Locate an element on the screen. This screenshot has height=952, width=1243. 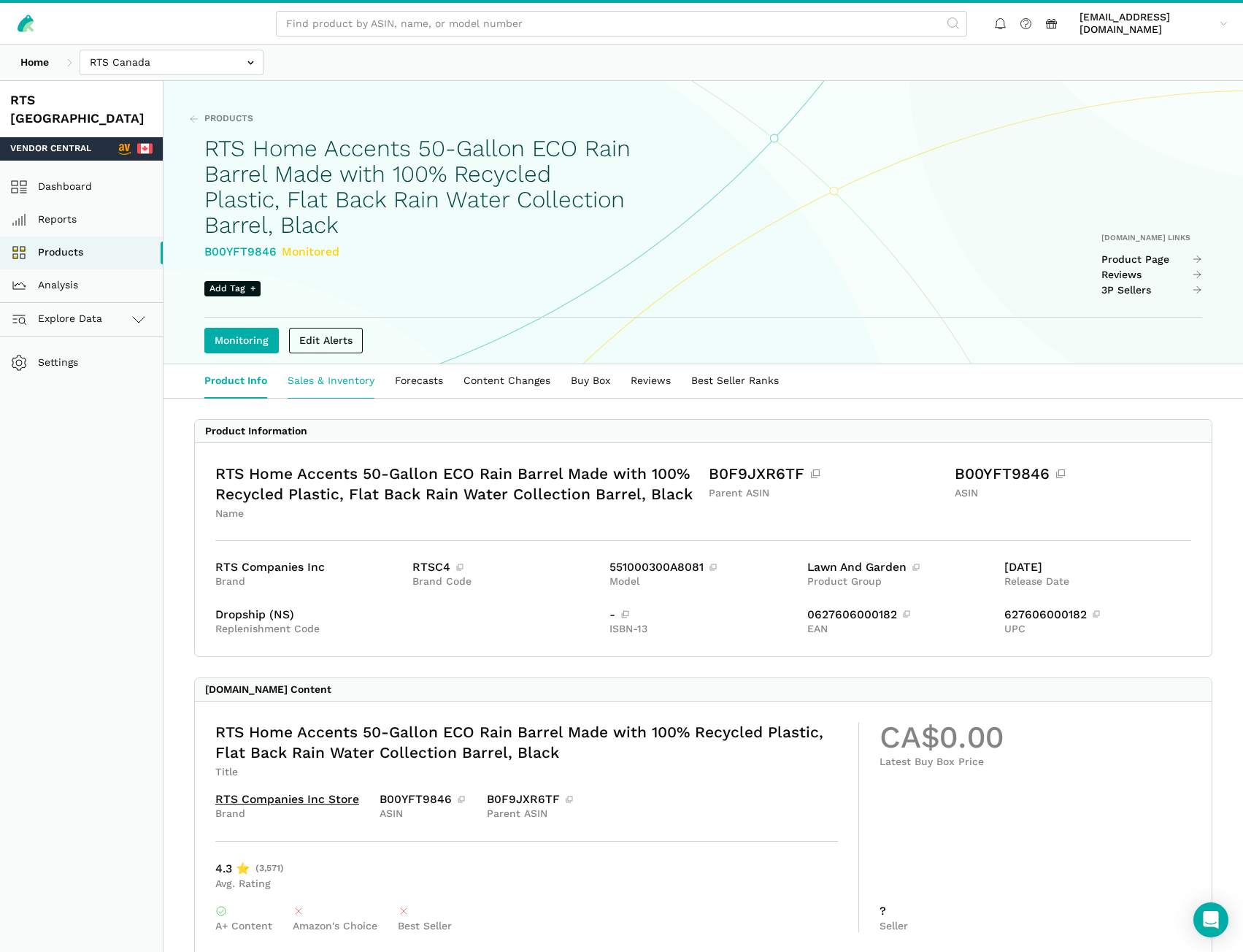
div: RTS Companies Inc is located at coordinates (309, 567).